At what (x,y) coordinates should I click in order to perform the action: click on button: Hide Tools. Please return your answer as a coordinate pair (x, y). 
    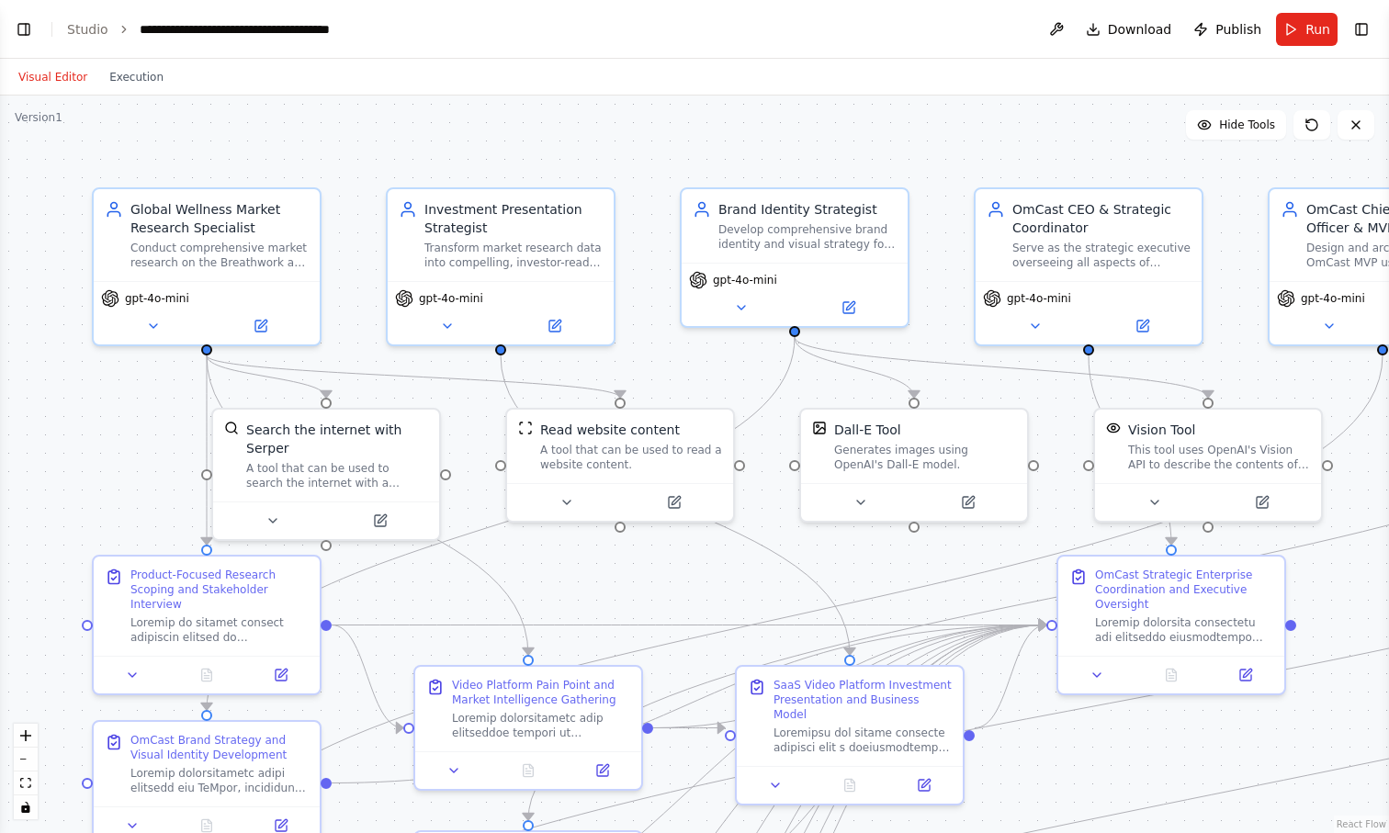
    Looking at the image, I should click on (1235, 125).